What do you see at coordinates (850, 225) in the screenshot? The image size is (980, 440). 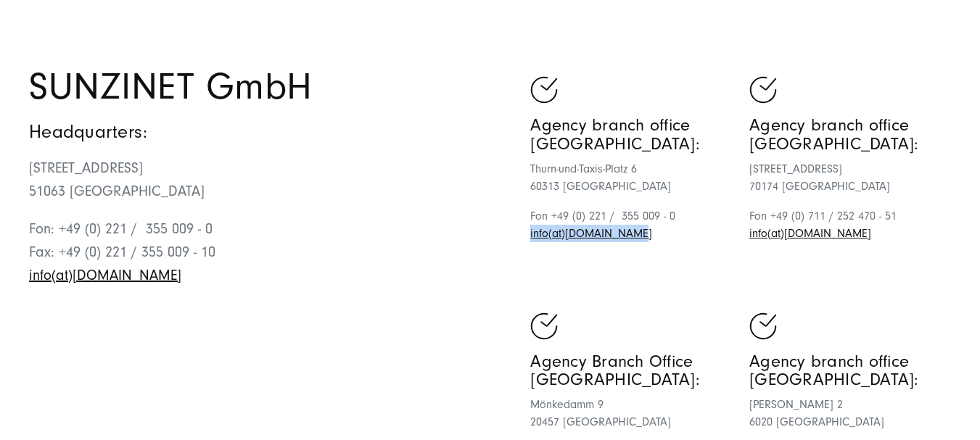 I see `p: Fon +49 (0) 711 / 252 470 - 51` at bounding box center [850, 225].